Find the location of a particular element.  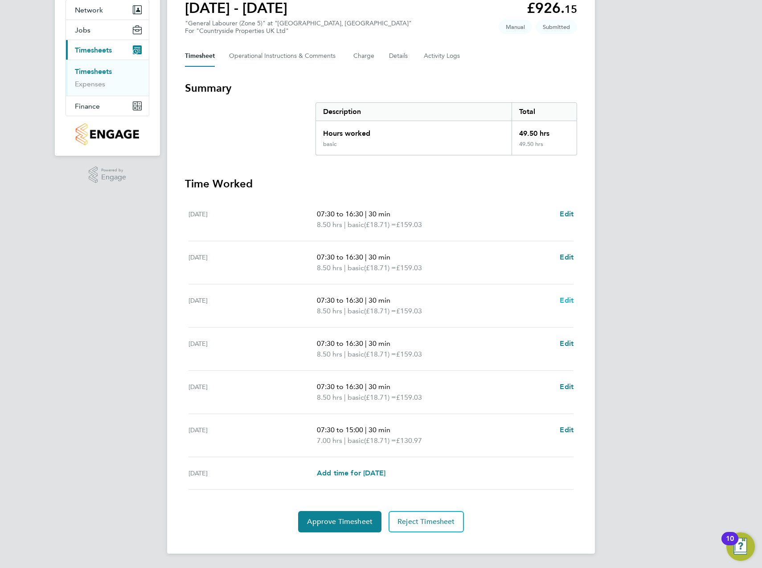

a: Powered byEngage is located at coordinates (107, 175).